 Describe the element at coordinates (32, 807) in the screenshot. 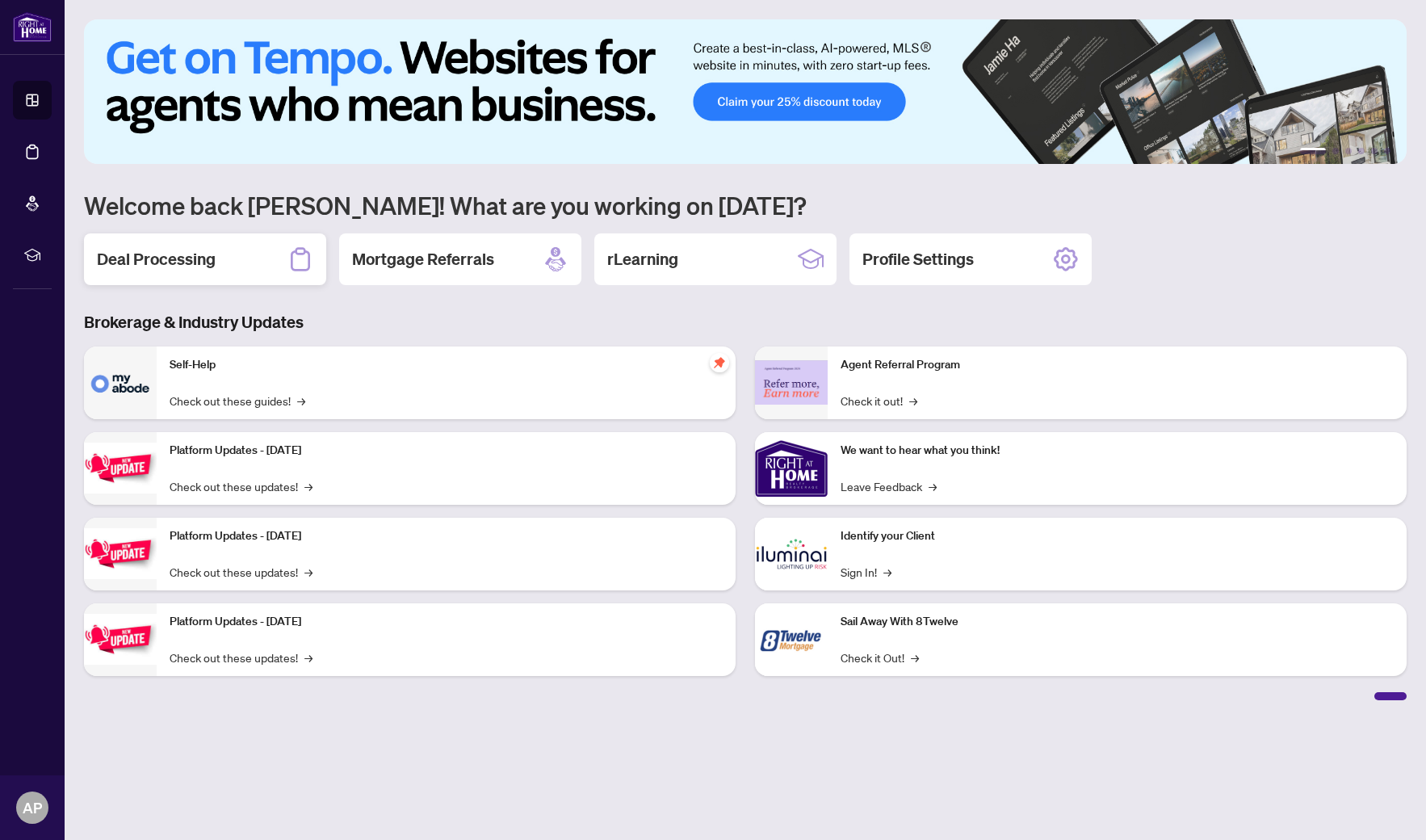

I see `span: AP` at that location.